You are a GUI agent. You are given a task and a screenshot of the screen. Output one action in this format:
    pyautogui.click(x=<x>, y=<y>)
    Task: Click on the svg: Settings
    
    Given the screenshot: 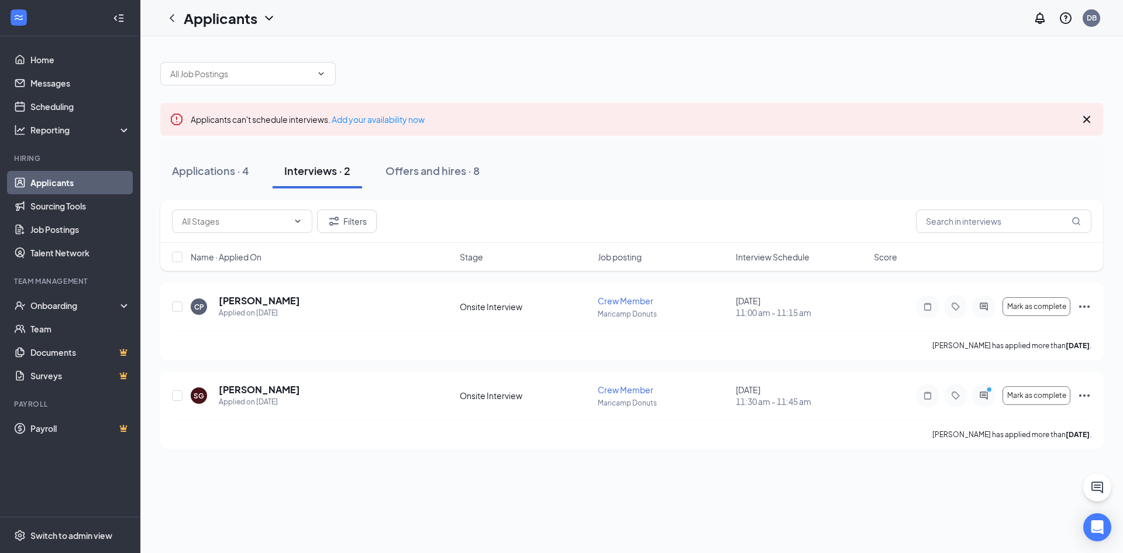 What is the action you would take?
    pyautogui.click(x=20, y=535)
    